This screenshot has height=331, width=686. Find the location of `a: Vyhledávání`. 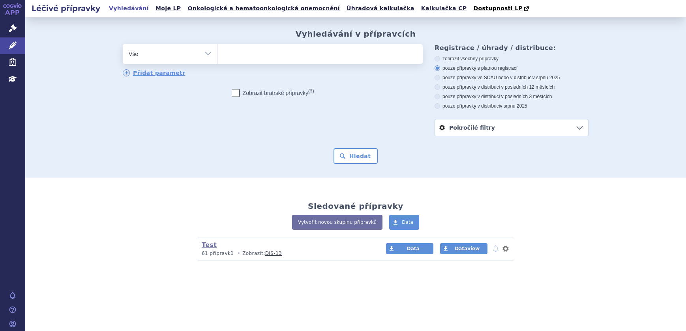

a: Vyhledávání is located at coordinates (129, 8).